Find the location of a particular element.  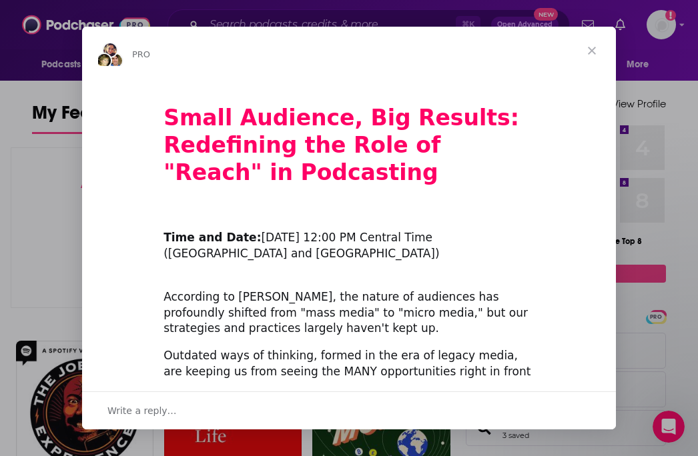

span: Close is located at coordinates (592, 51).